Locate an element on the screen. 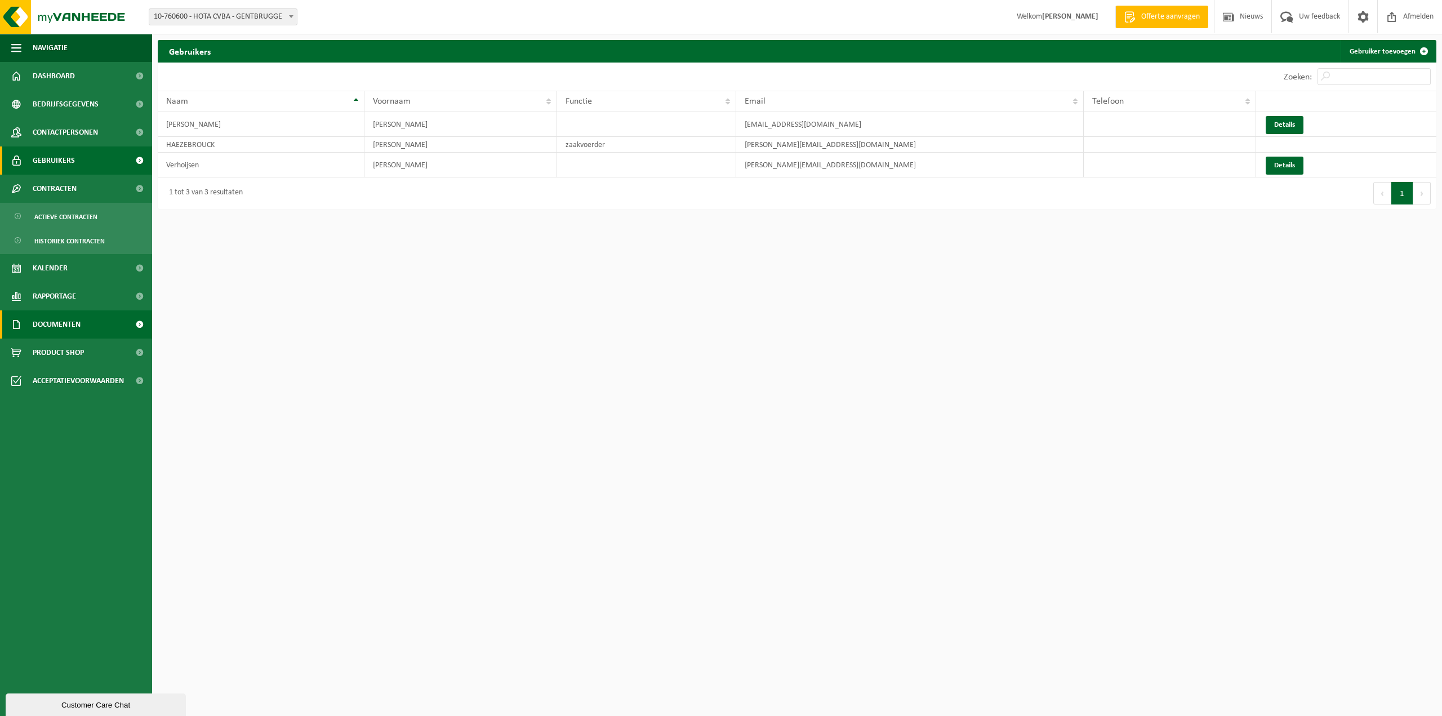 This screenshot has height=716, width=1442. span: 10-760600 - HOTA CVBA - GENTBRUGGE is located at coordinates (223, 17).